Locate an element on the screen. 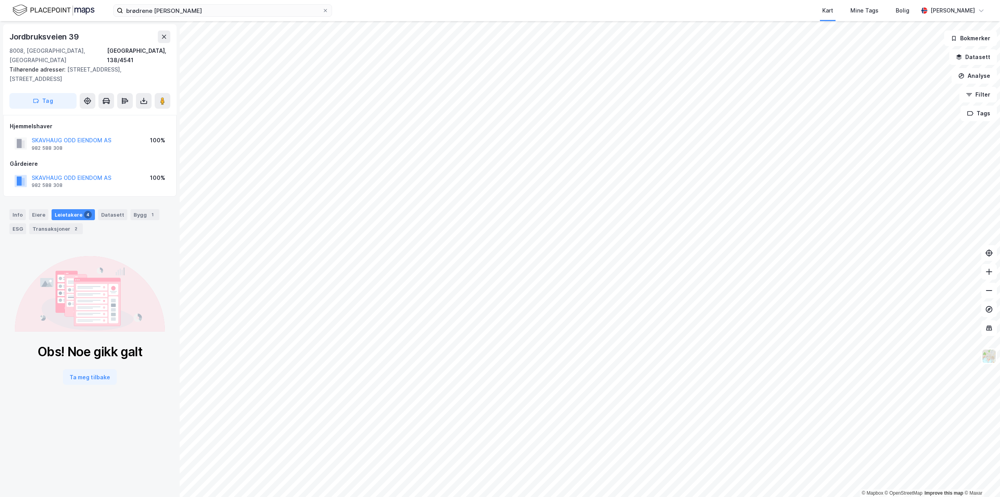 The height and width of the screenshot is (497, 1000). div: 4 is located at coordinates (88, 215).